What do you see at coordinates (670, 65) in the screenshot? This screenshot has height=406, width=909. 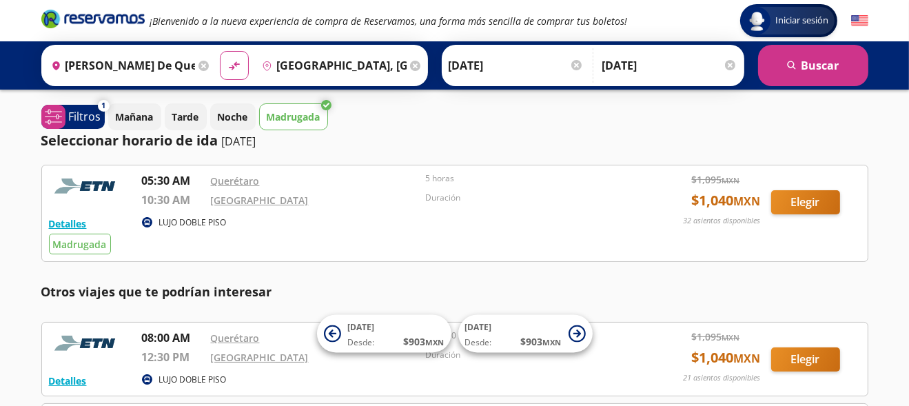 I see `input: Opcional` at bounding box center [670, 65].